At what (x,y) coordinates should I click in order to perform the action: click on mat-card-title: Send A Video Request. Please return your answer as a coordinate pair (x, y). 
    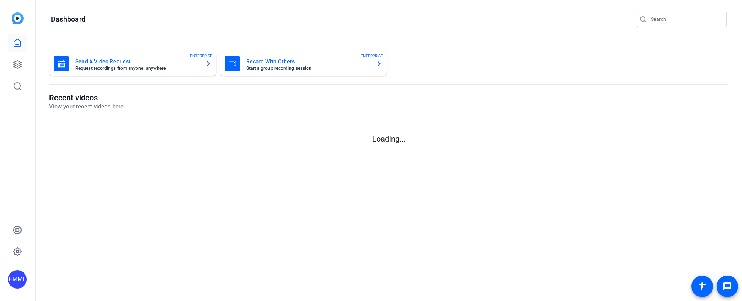
    Looking at the image, I should click on (137, 61).